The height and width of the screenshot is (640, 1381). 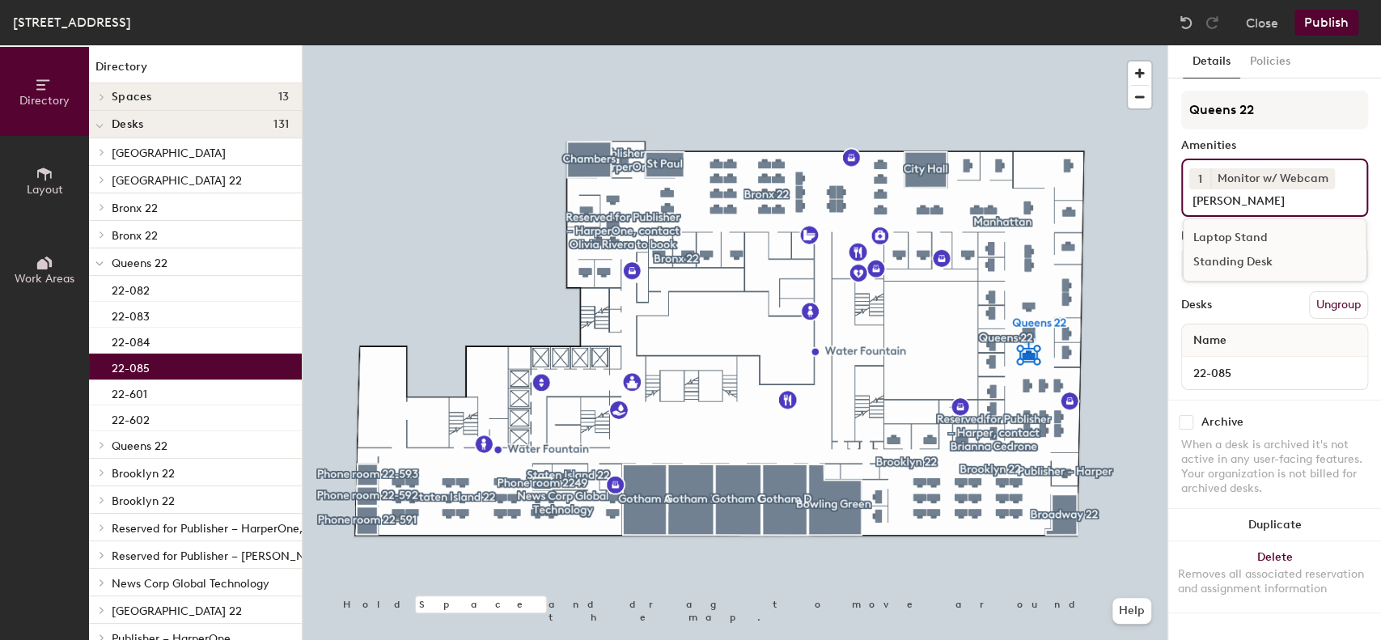 What do you see at coordinates (1212, 23) in the screenshot?
I see `img: Redo` at bounding box center [1212, 23].